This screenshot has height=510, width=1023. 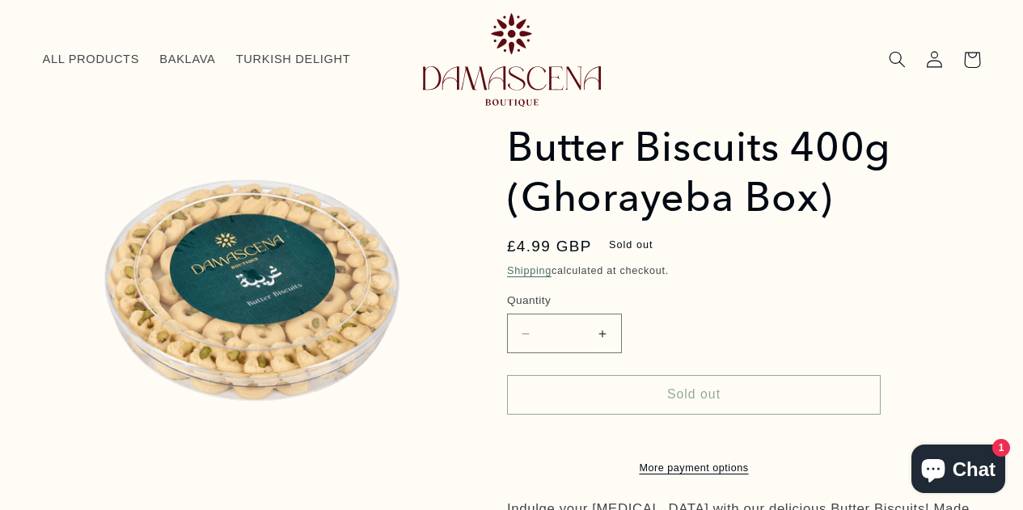 What do you see at coordinates (549, 247) in the screenshot?
I see `span: £4.99 GBP` at bounding box center [549, 247].